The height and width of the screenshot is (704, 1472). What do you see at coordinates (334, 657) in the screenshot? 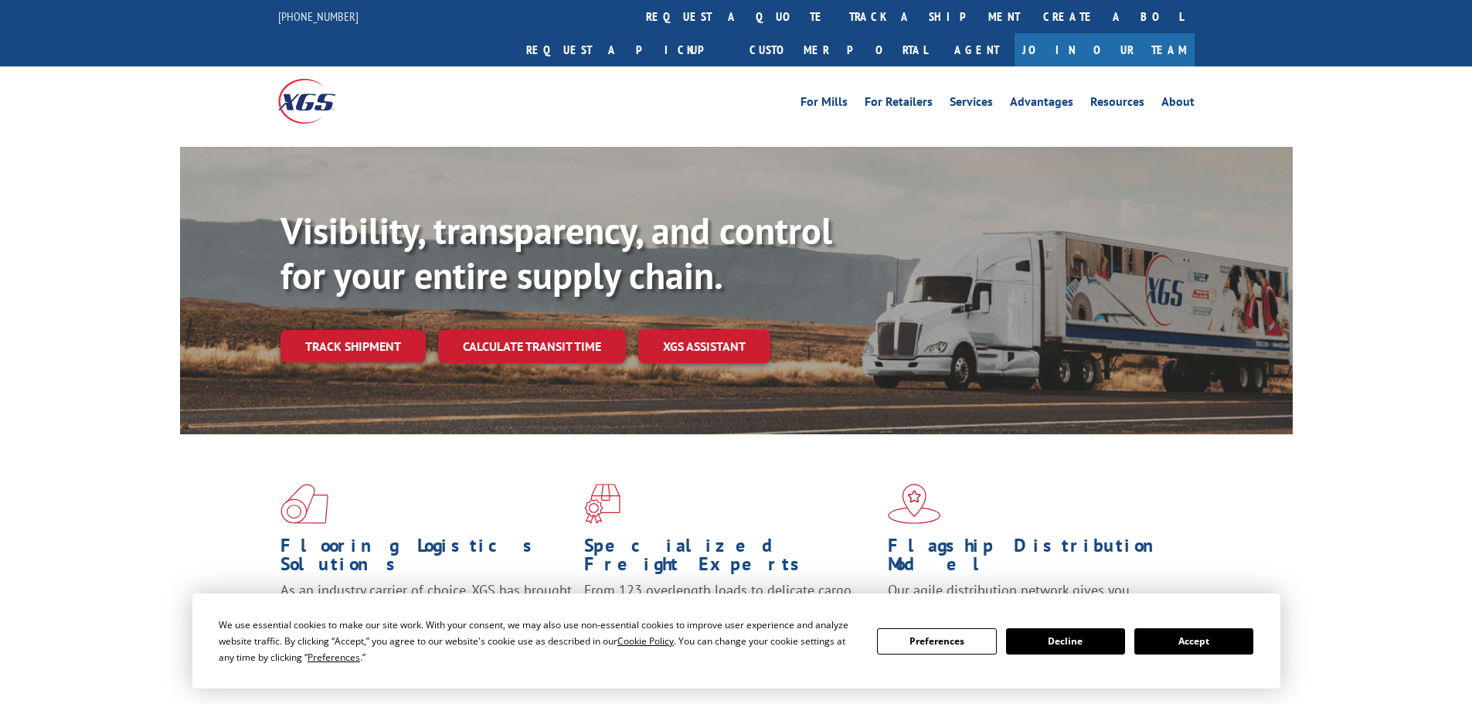
I see `span: Preferences` at bounding box center [334, 657].